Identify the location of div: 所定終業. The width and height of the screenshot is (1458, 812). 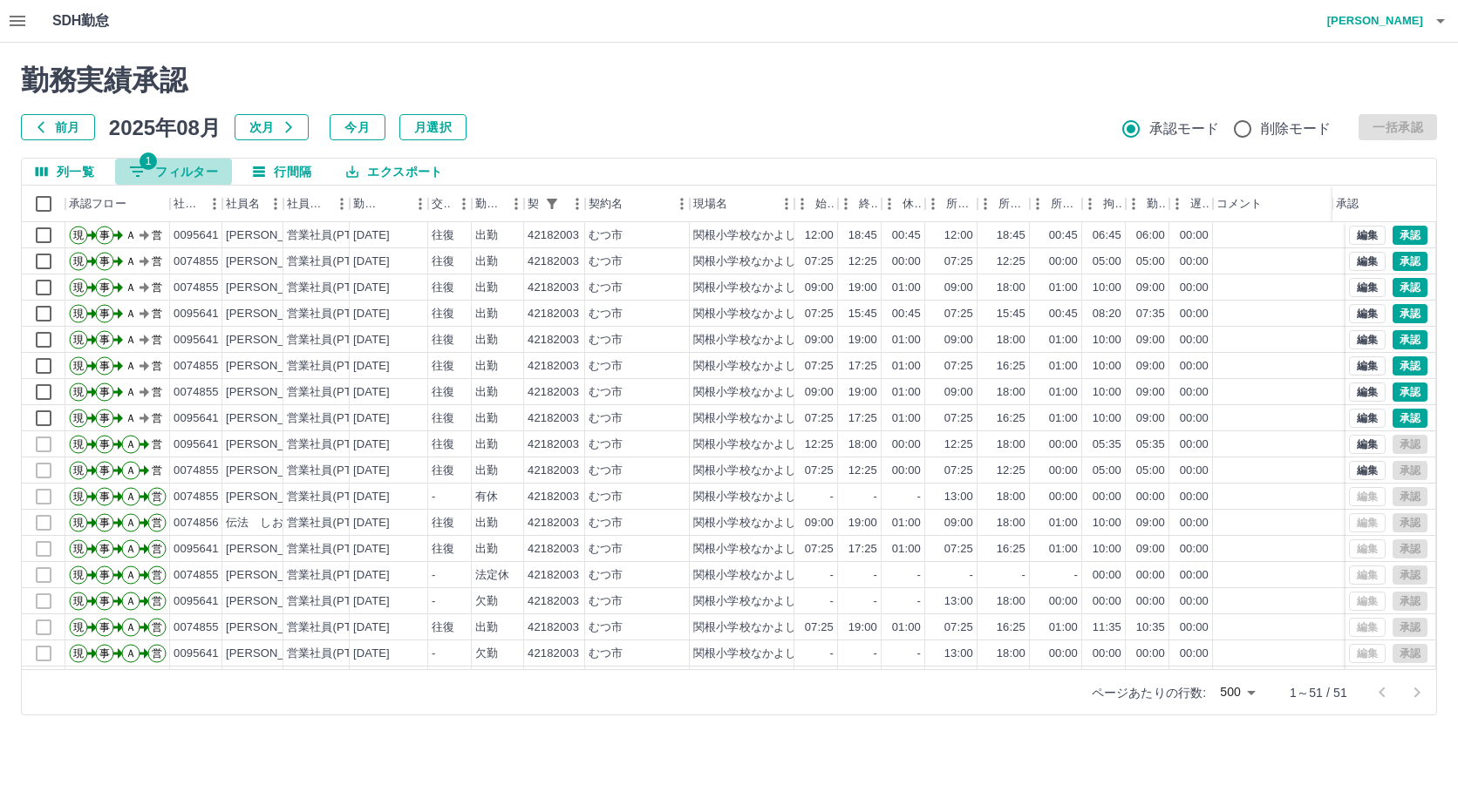
(1003, 204).